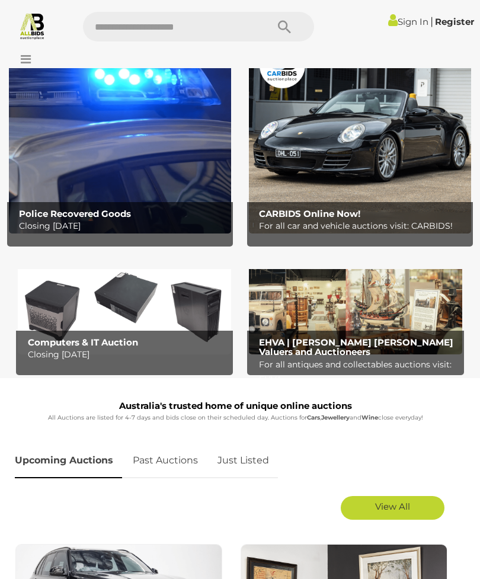 The width and height of the screenshot is (480, 579). Describe the element at coordinates (360, 136) in the screenshot. I see `img: CARBIDS Online Now!` at that location.